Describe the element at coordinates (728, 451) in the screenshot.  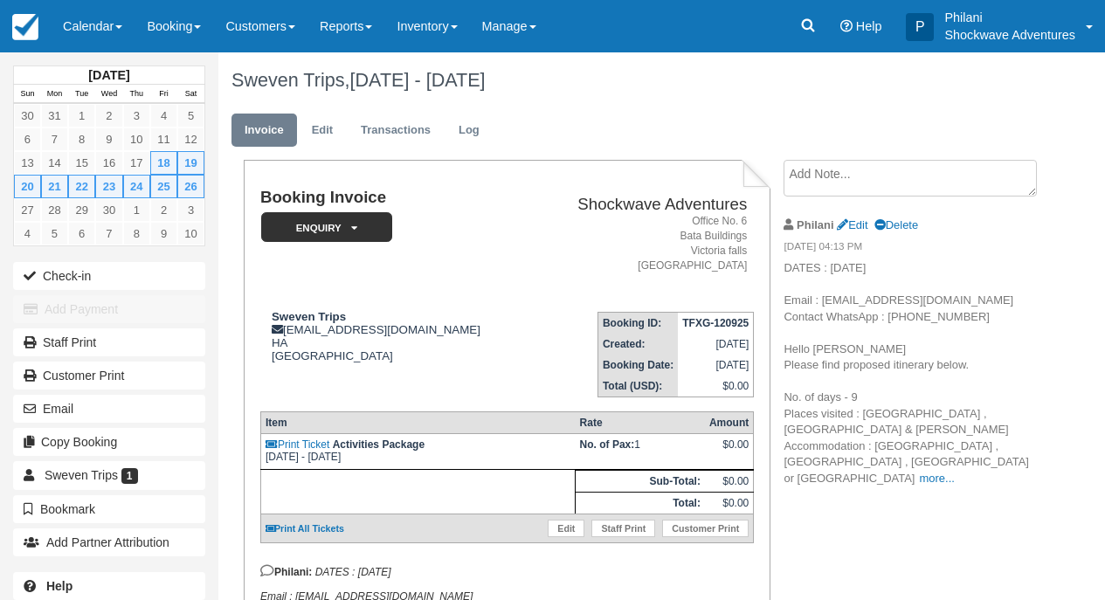
I see `div: $0.00` at that location.